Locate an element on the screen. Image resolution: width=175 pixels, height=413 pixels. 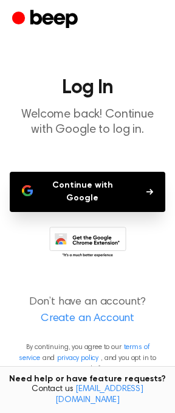
p: By continuing, you agree to our and , and you opt in to receive emails from us. is located at coordinates (88, 358).